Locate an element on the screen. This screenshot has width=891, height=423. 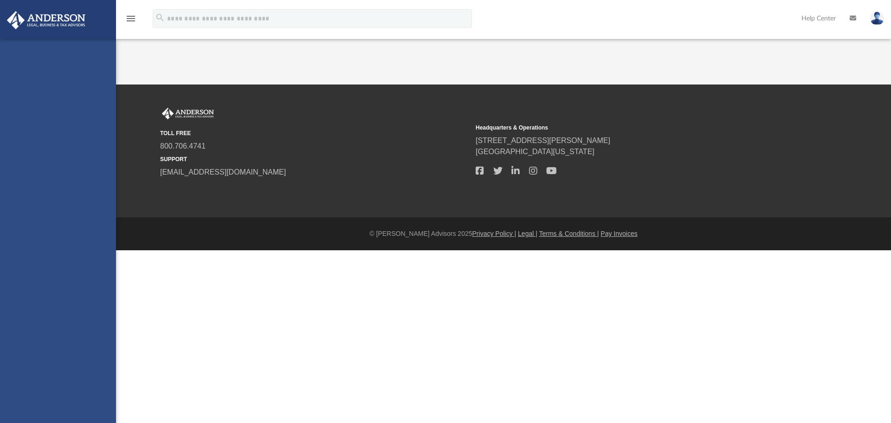
img: User Pic is located at coordinates (877, 18).